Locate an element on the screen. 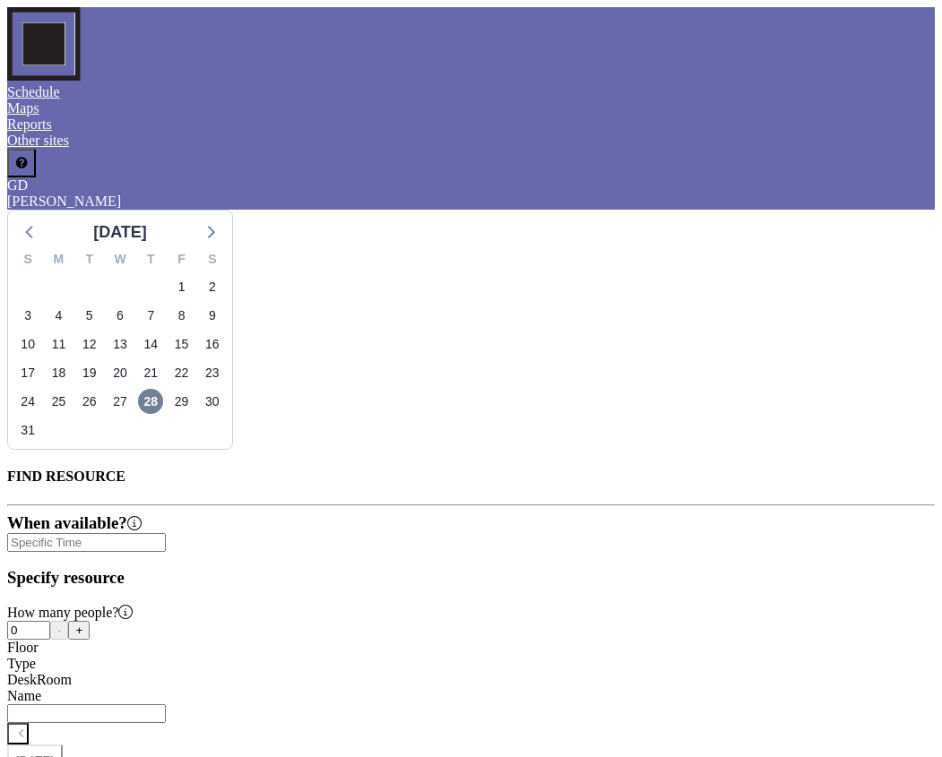  span: Maps is located at coordinates (23, 108).